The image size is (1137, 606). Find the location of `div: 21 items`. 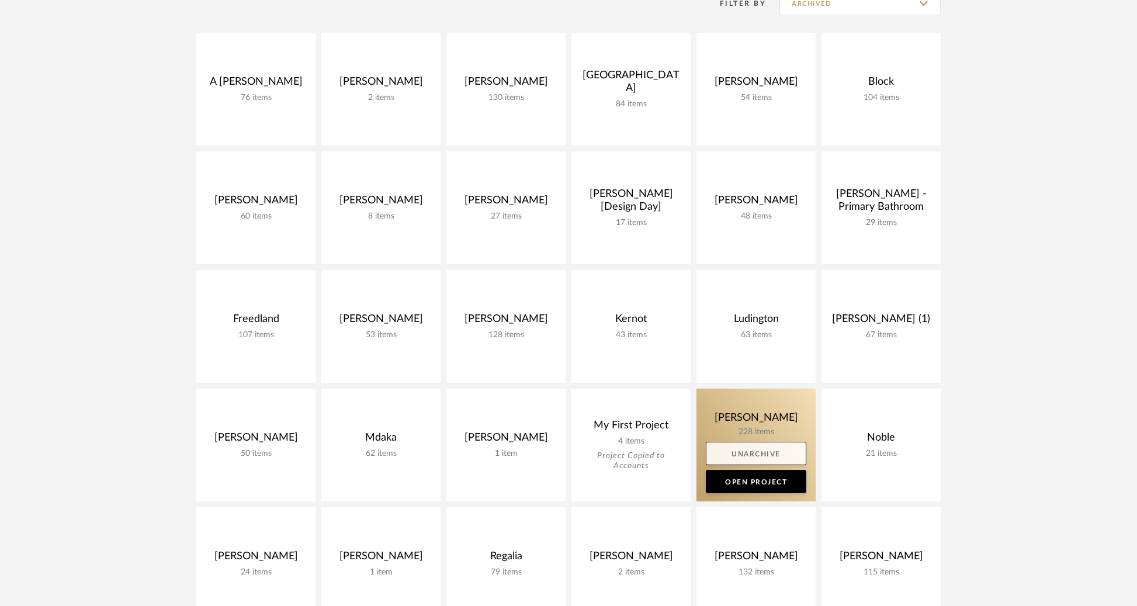

div: 21 items is located at coordinates (881, 453).